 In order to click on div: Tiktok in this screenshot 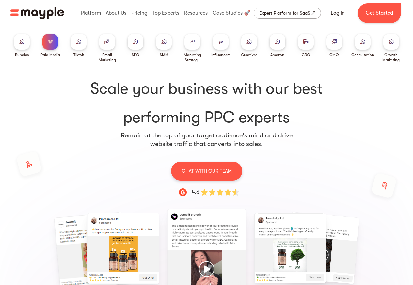, I will do `click(79, 55)`.